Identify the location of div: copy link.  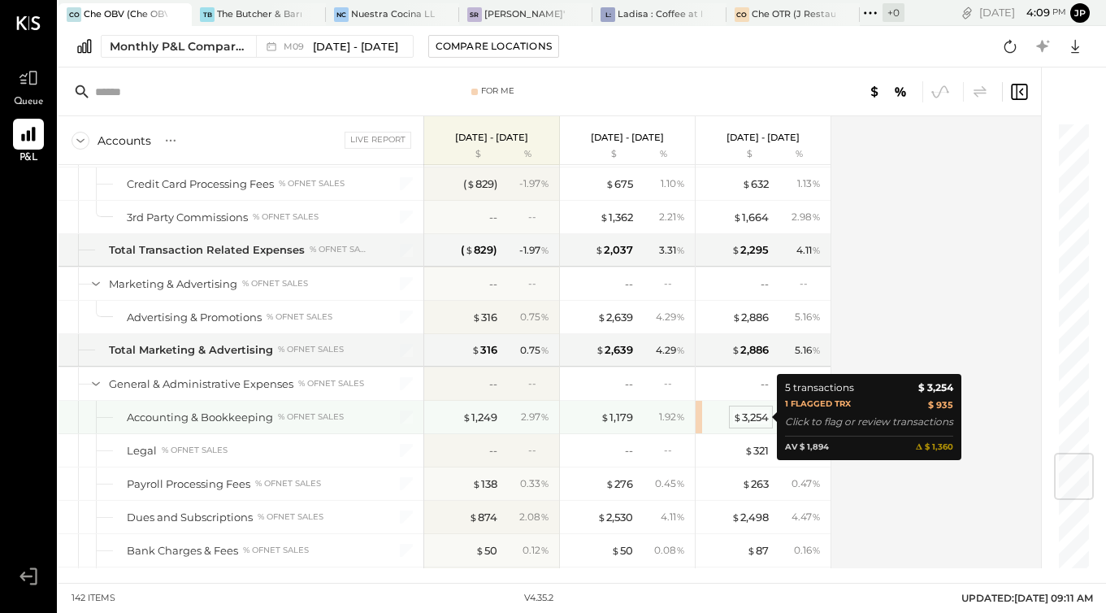
(967, 12).